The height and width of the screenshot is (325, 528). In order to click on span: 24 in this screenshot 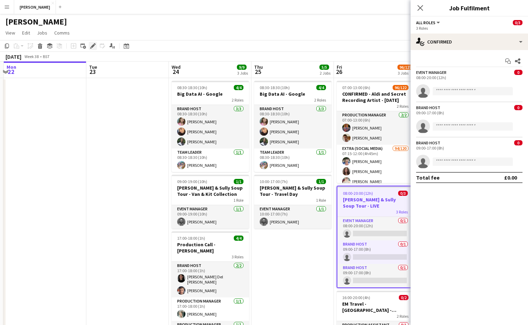, I will do `click(175, 71)`.